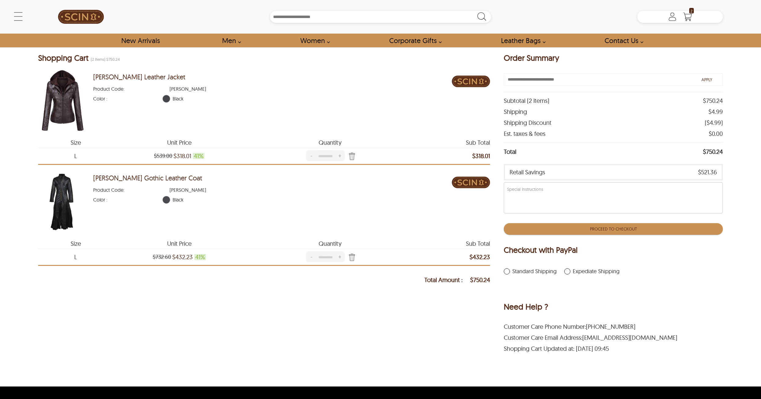 The width and height of the screenshot is (761, 399). Describe the element at coordinates (182, 257) in the screenshot. I see `span: Unit Price which was at a price of $732.60, now after discount the price is $432.23 Discount of 41%` at that location.